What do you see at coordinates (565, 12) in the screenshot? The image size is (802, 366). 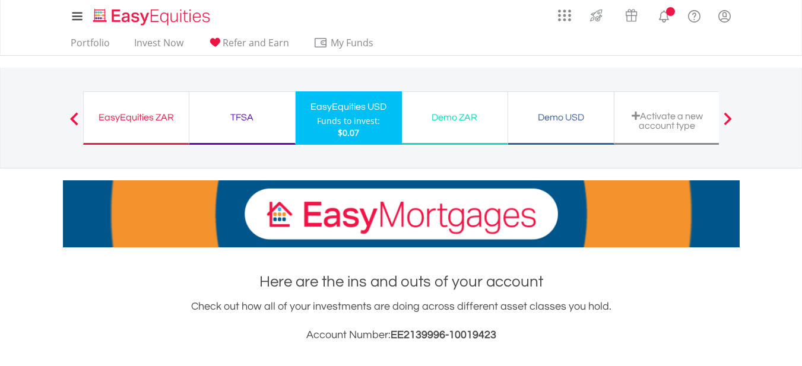 I see `a: AppsGrid` at bounding box center [565, 12].